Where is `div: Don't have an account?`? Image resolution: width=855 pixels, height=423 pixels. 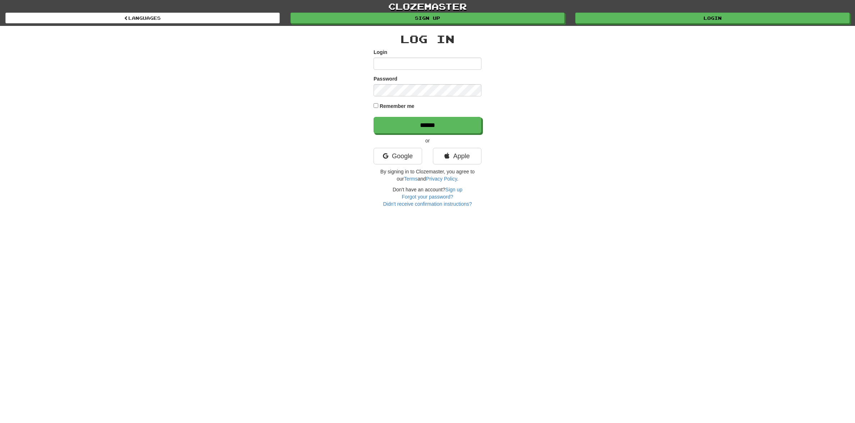 div: Don't have an account? is located at coordinates (427, 197).